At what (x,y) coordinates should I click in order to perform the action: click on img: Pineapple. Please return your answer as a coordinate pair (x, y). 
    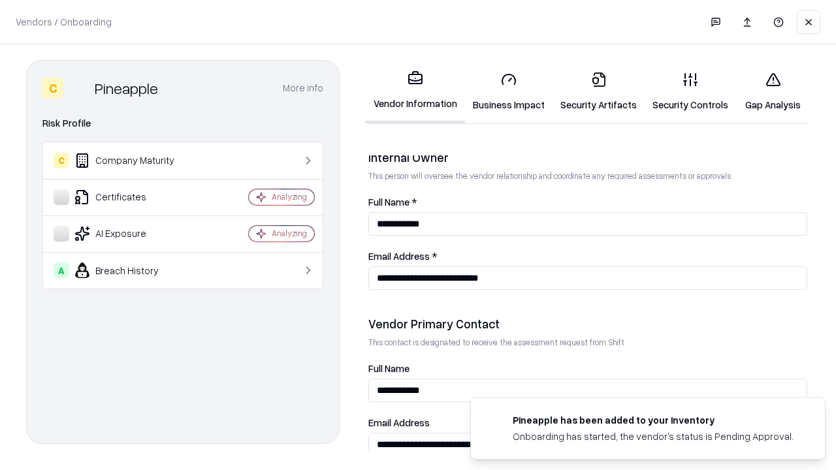
    Looking at the image, I should click on (79, 88).